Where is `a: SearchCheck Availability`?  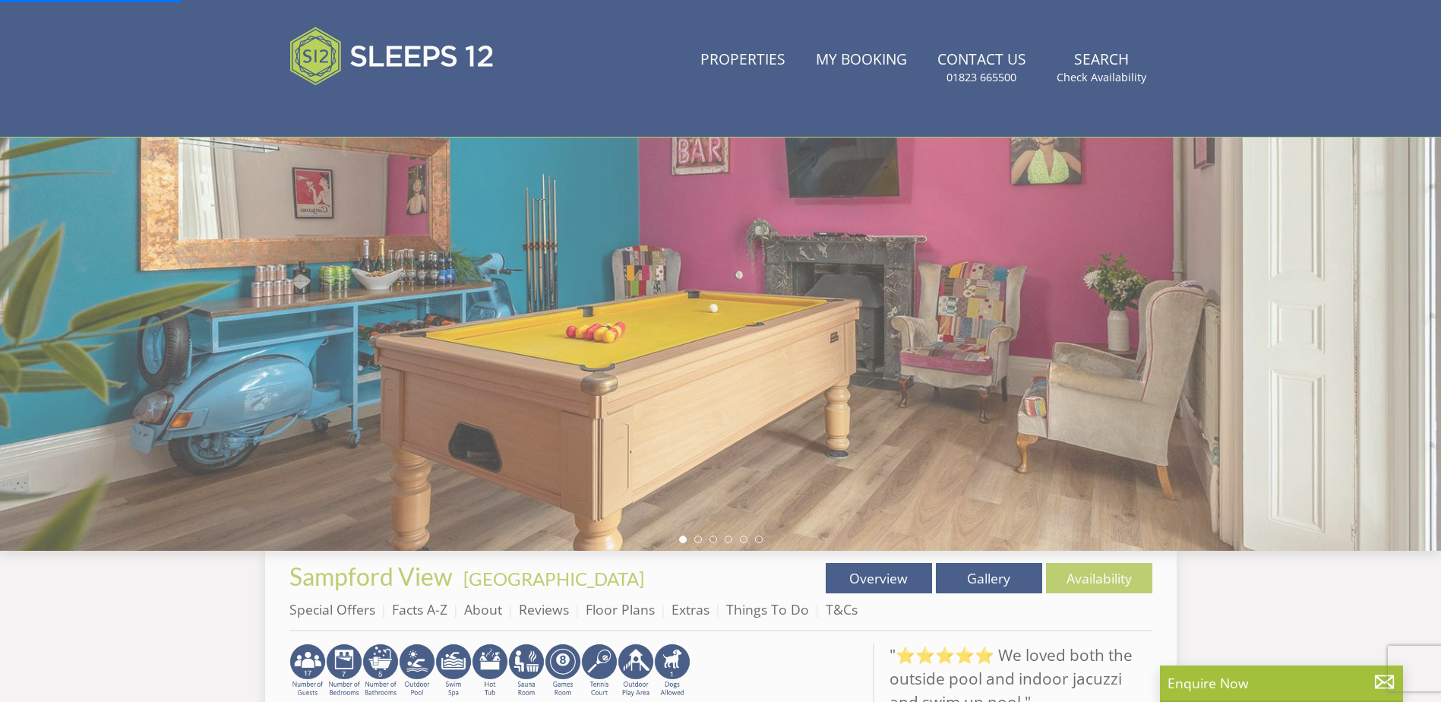
a: SearchCheck Availability is located at coordinates (1102, 68).